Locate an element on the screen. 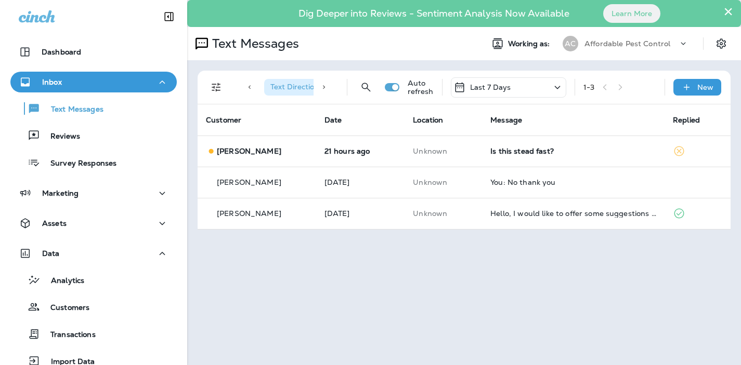  span: Replied is located at coordinates (686, 120).